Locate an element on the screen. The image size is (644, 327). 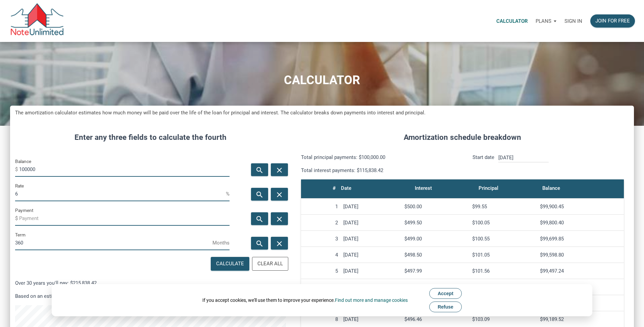
button: Plans is located at coordinates (546, 21).